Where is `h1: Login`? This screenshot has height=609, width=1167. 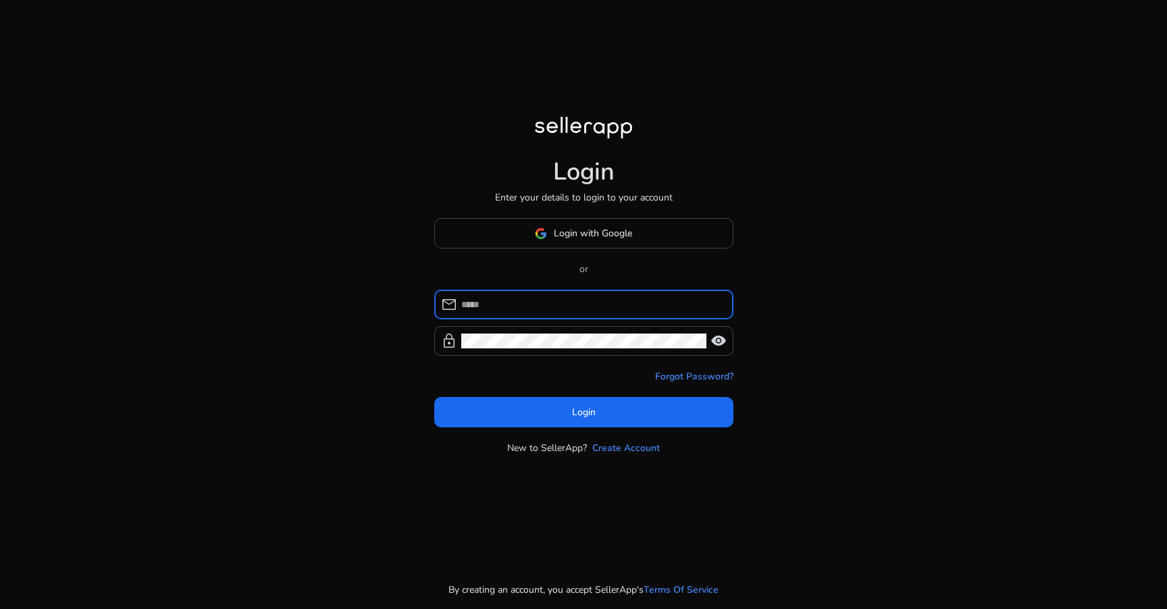 h1: Login is located at coordinates (584, 172).